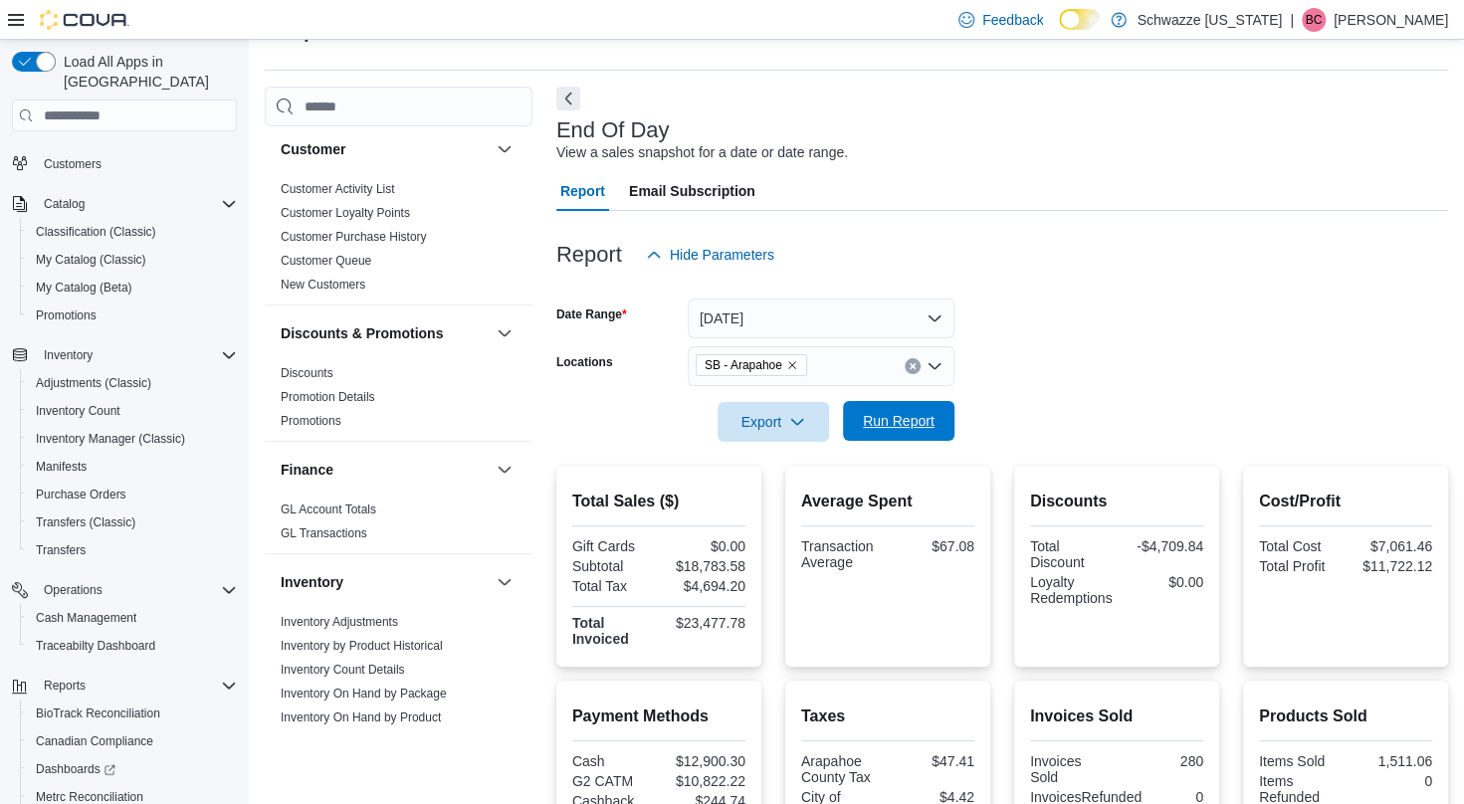 This screenshot has height=804, width=1464. Describe the element at coordinates (132, 713) in the screenshot. I see `span: BioTrack Reconciliation` at that location.